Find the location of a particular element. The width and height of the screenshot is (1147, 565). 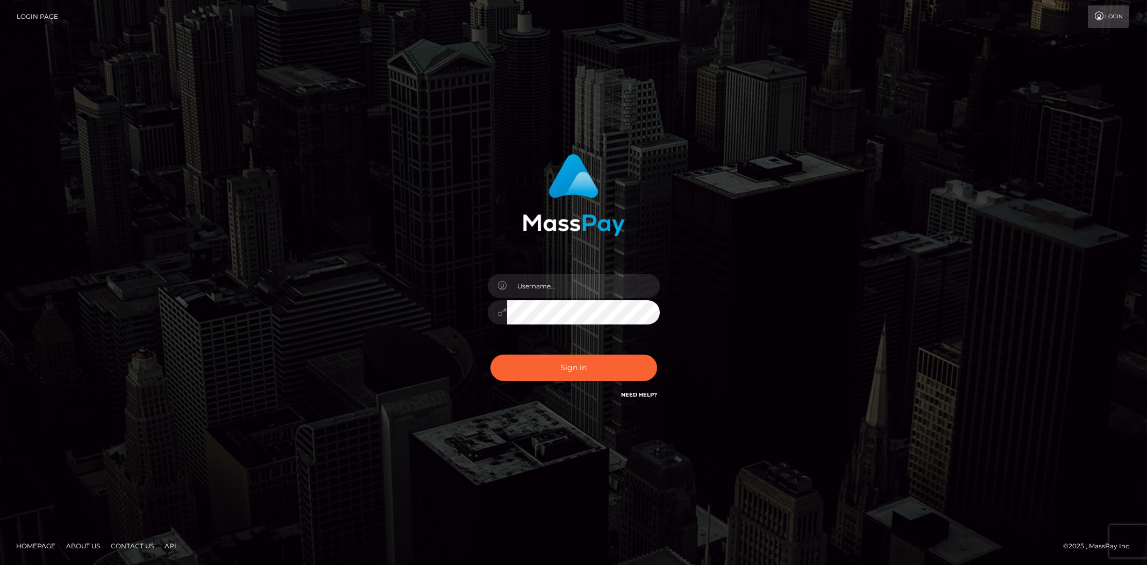

a: Login is located at coordinates (1108, 17).